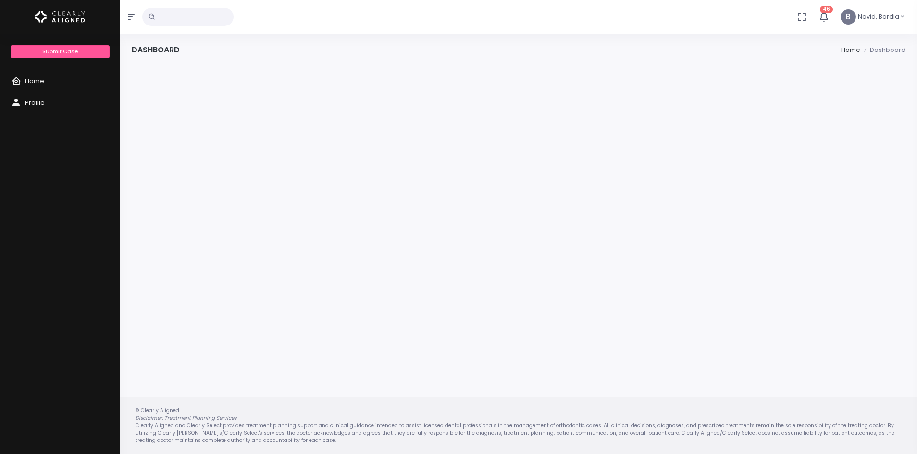 Image resolution: width=917 pixels, height=454 pixels. What do you see at coordinates (519, 426) in the screenshot?
I see `div: © Clearly Aligned Clearly Aligned and Clearly Select provides treatment planning support and clin...` at bounding box center [519, 426].